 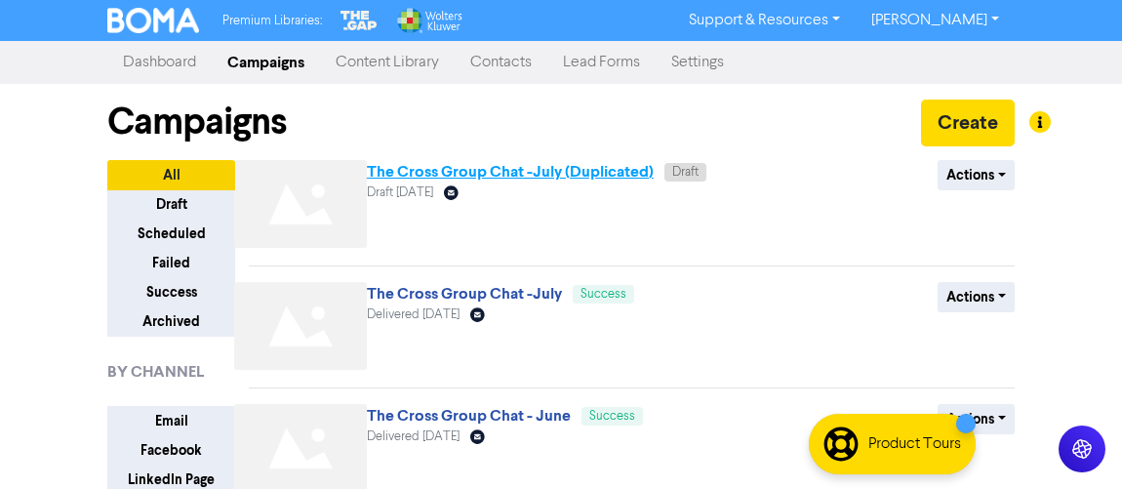 What do you see at coordinates (601, 62) in the screenshot?
I see `a: Lead Forms` at bounding box center [601, 62].